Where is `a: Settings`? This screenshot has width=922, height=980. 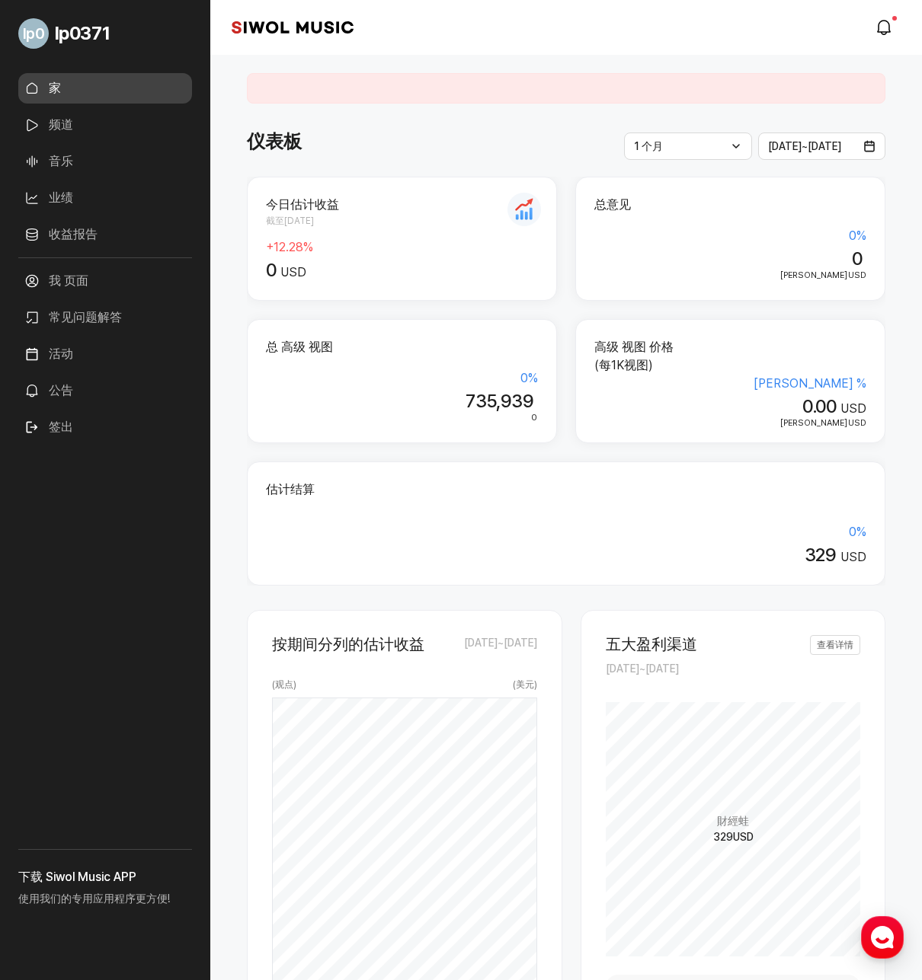 a: Settings is located at coordinates (245, 502).